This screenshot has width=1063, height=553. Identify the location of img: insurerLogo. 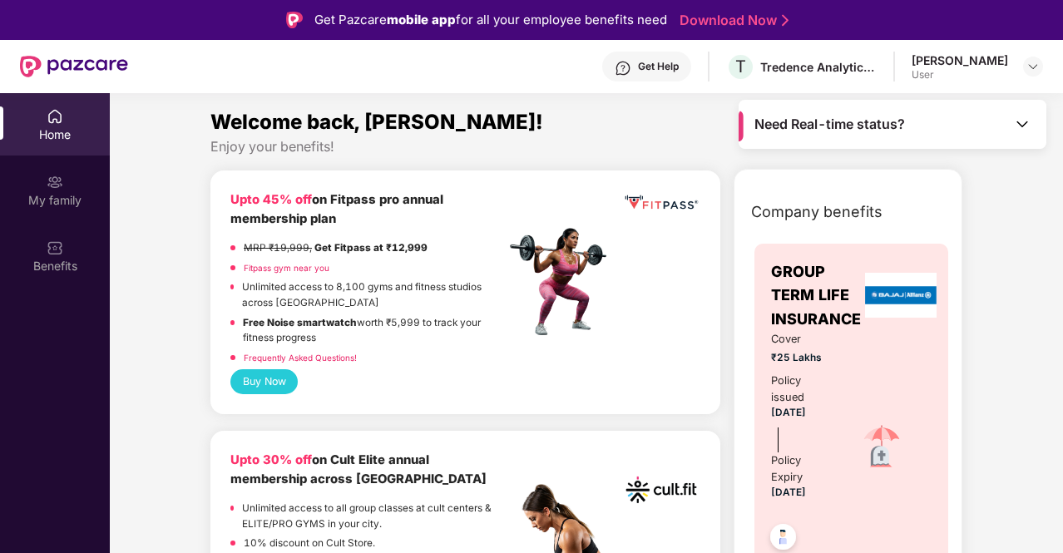
(901, 295).